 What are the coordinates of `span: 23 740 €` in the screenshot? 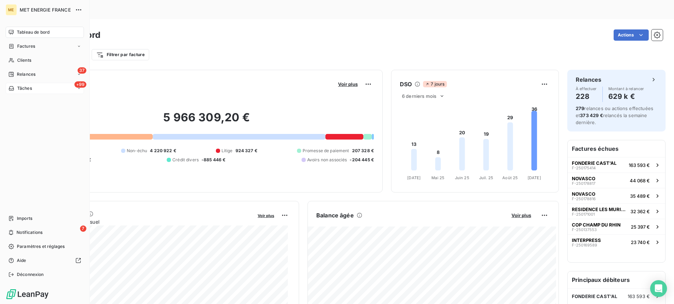 It's located at (640, 243).